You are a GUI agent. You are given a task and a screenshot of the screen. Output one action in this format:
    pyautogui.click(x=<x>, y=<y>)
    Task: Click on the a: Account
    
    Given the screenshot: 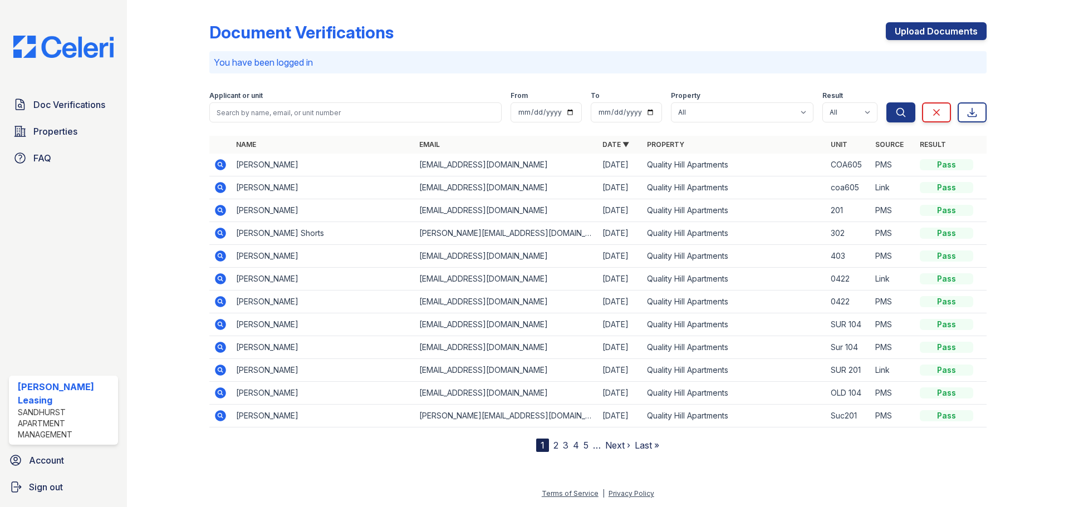 What is the action you would take?
    pyautogui.click(x=63, y=461)
    